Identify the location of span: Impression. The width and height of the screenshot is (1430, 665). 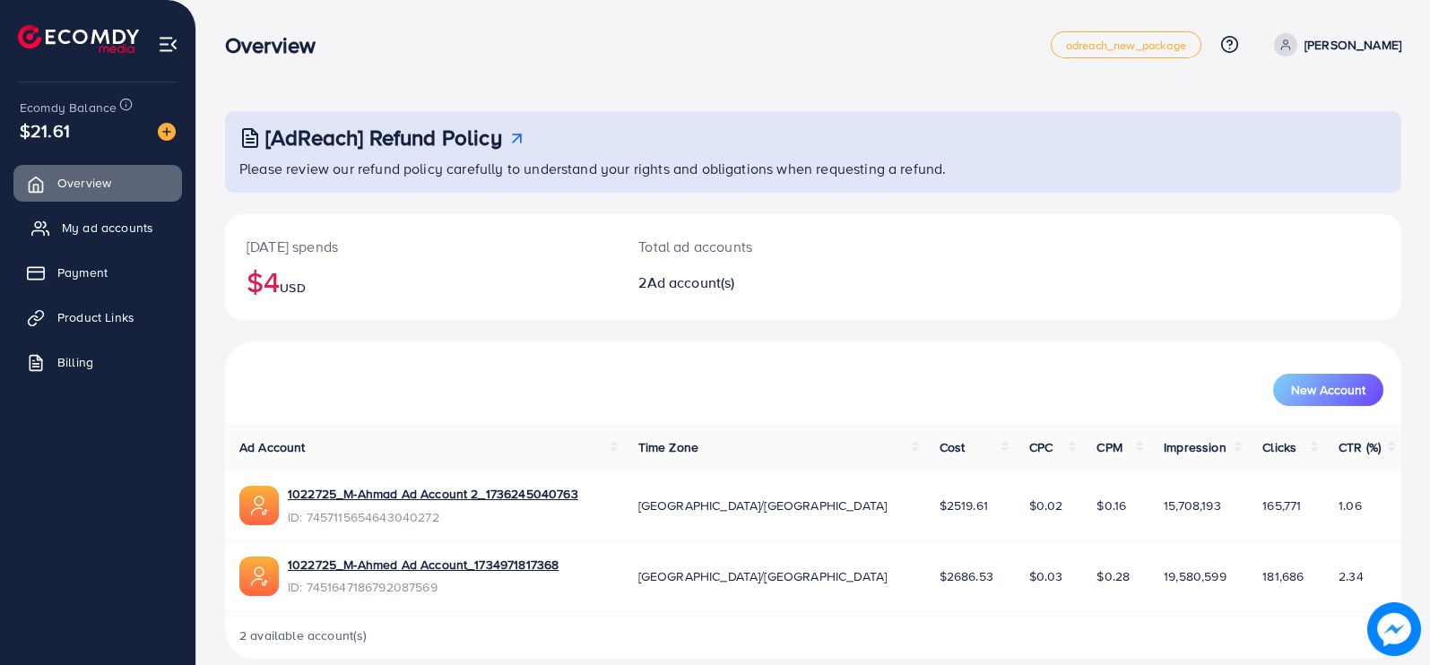
(1195, 447).